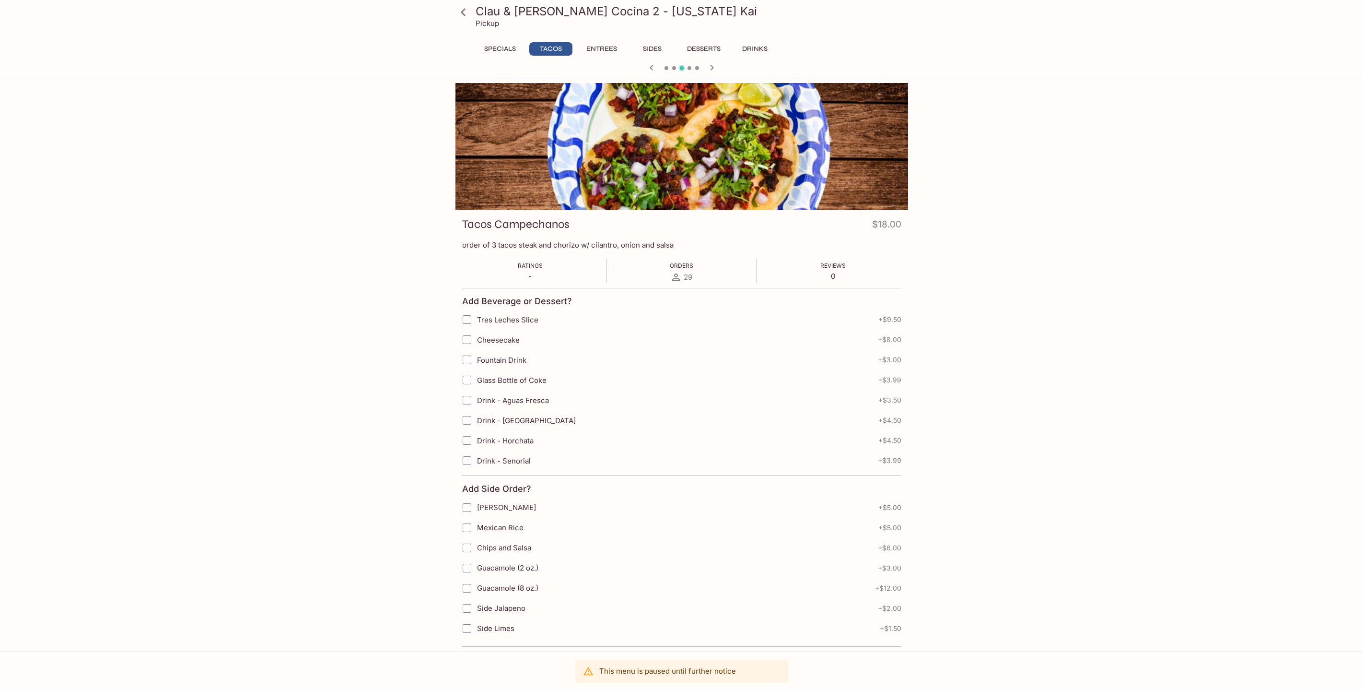  I want to click on button: Desserts, so click(704, 49).